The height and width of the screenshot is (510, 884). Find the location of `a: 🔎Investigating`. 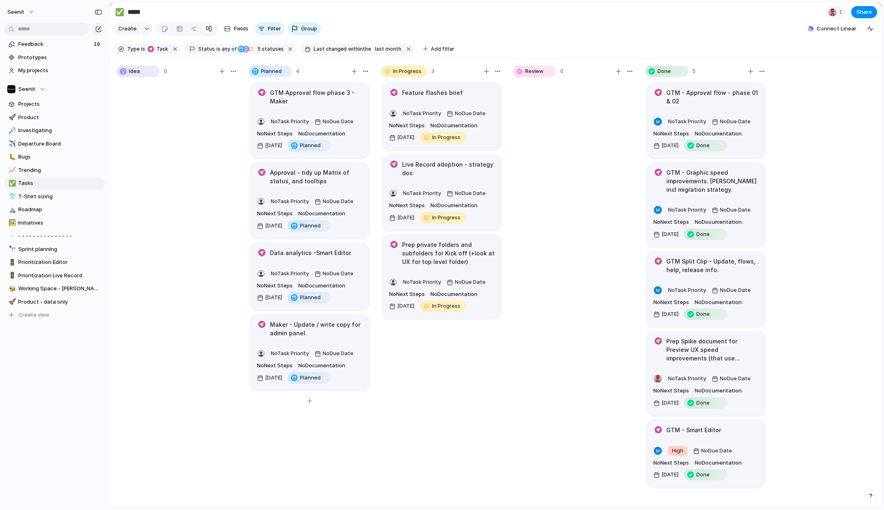

a: 🔎Investigating is located at coordinates (54, 130).